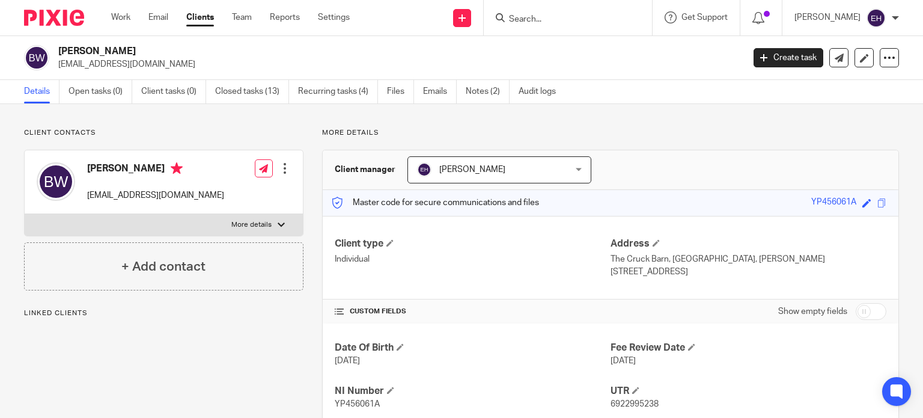 Image resolution: width=923 pixels, height=418 pixels. What do you see at coordinates (473, 348) in the screenshot?
I see `h4: Date Of Birth` at bounding box center [473, 348].